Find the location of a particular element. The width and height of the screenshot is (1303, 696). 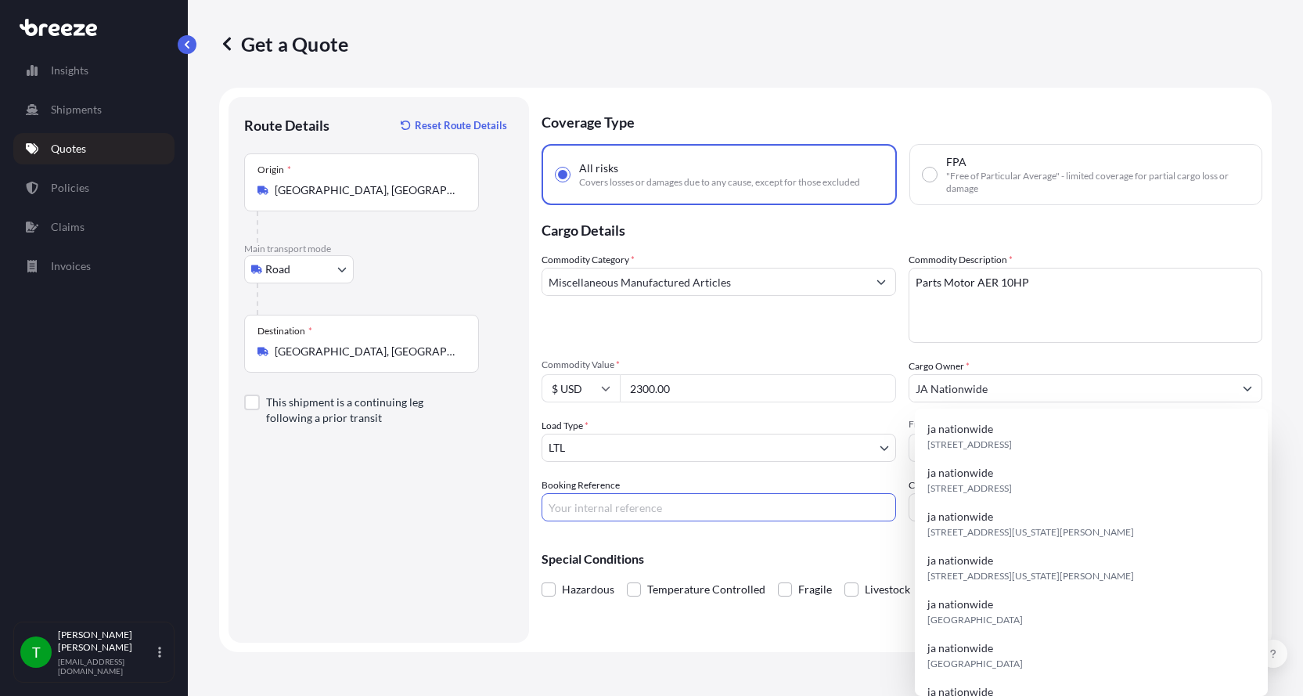

p: Shipments is located at coordinates (76, 110).